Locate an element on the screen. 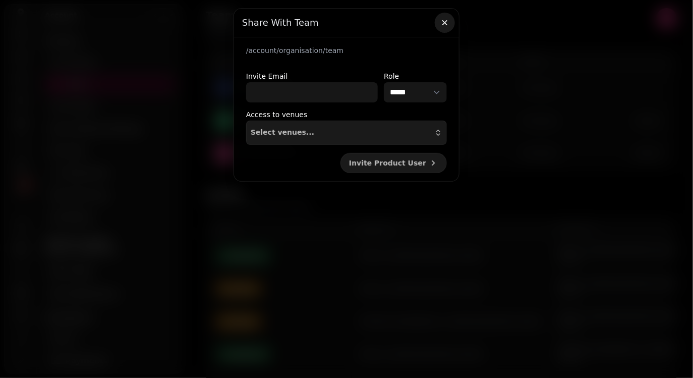 The height and width of the screenshot is (378, 693). label: Access to venues is located at coordinates (276, 114).